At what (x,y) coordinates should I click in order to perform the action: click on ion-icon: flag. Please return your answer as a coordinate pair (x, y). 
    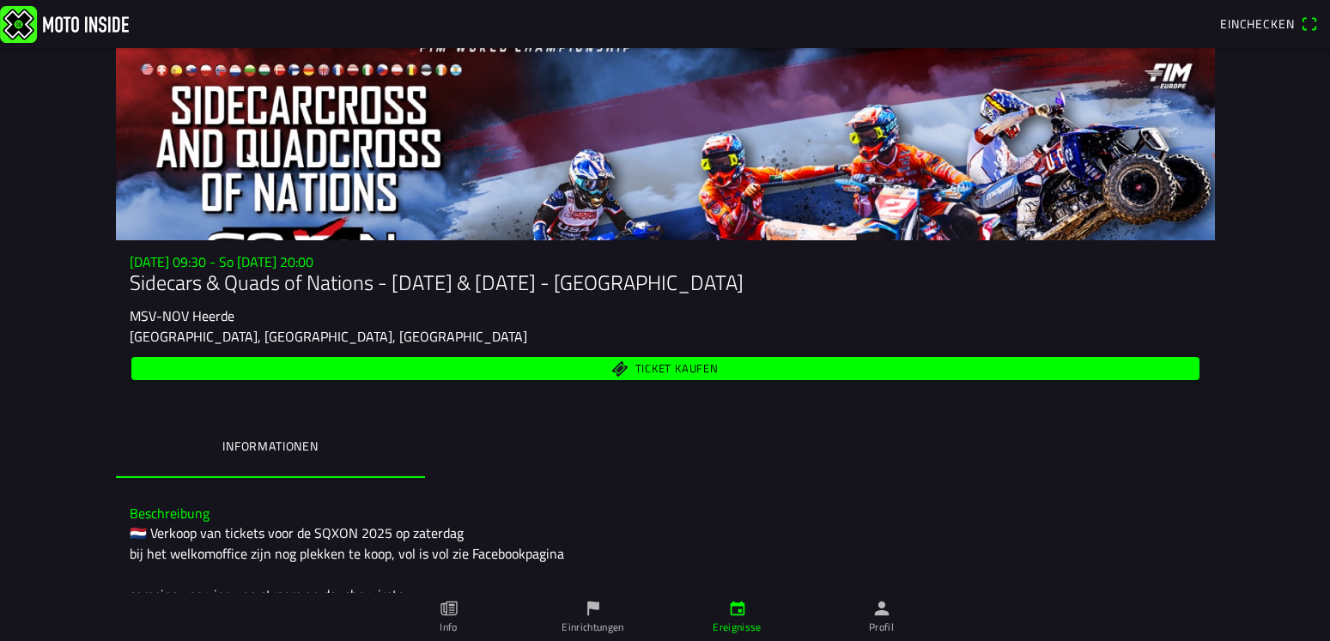
    Looking at the image, I should click on (593, 609).